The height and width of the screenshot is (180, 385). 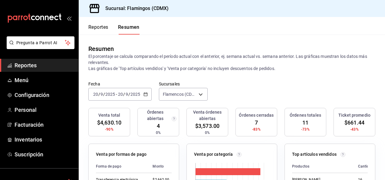 I want to click on span: 11, so click(x=305, y=122).